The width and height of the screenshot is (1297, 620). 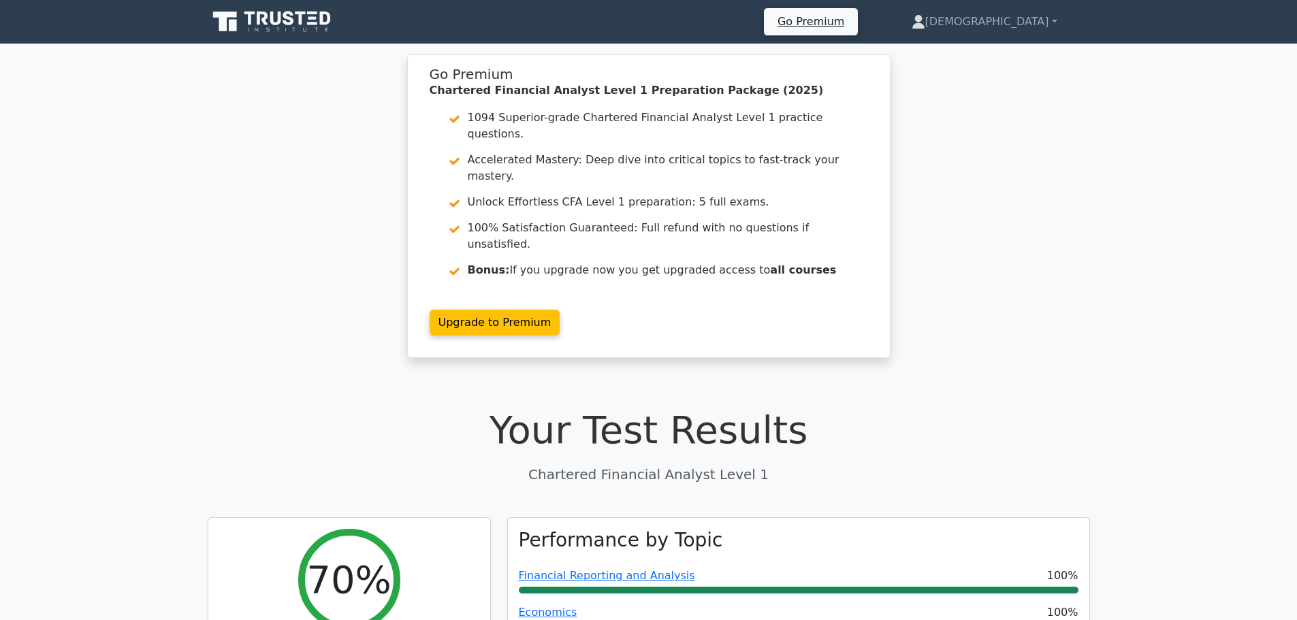 I want to click on a: Upgrade to Premium, so click(x=495, y=323).